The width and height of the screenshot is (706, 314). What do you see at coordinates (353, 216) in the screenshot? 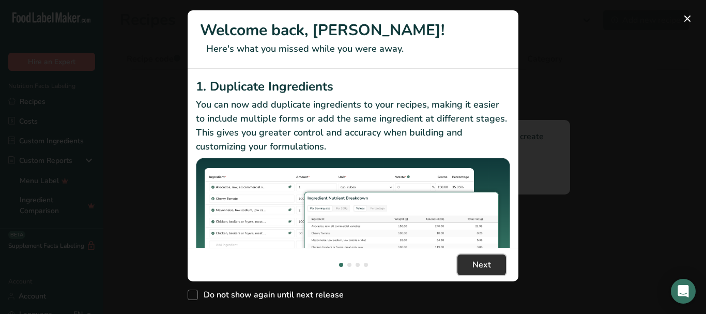
I see `img: Duplicate Ingredients` at bounding box center [353, 216].